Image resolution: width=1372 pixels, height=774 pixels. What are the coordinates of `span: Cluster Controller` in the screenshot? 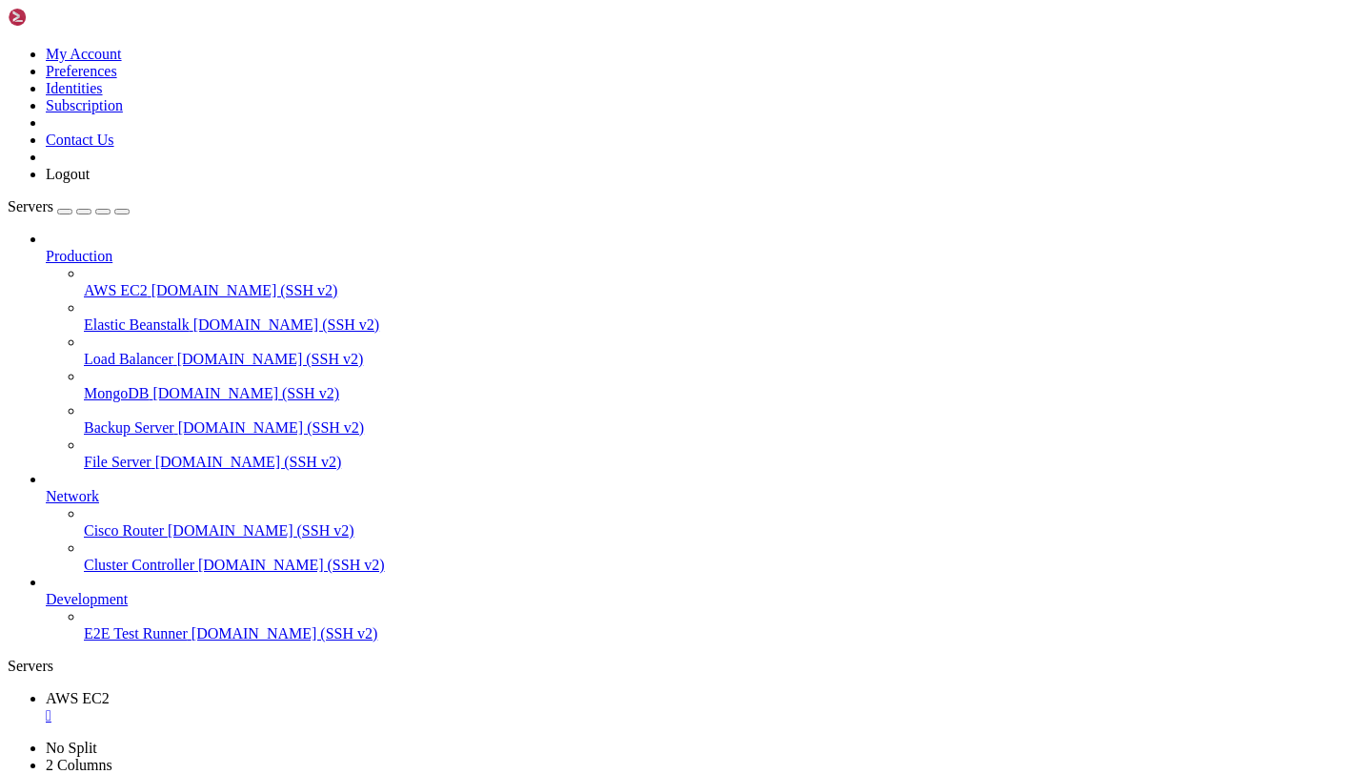 It's located at (139, 564).